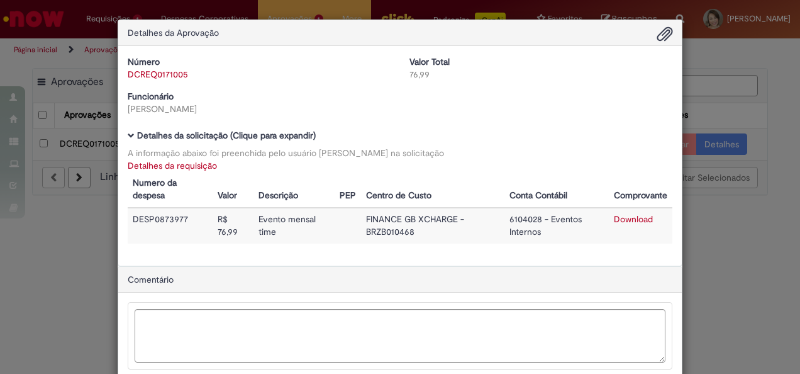 The image size is (800, 374). What do you see at coordinates (170, 225) in the screenshot?
I see `td: DESP0873977` at bounding box center [170, 225].